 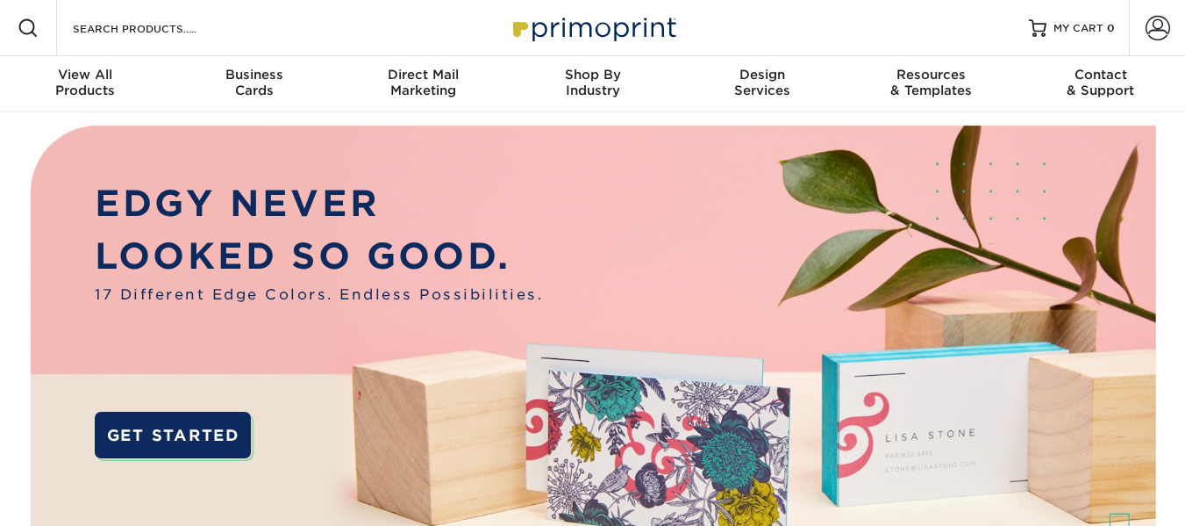 I want to click on p: EDGY NEVER, so click(x=318, y=204).